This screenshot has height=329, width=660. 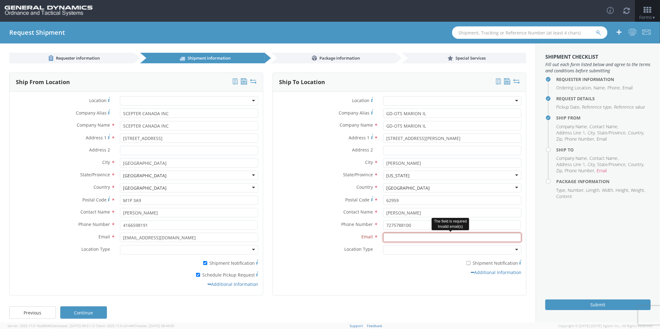 What do you see at coordinates (603, 181) in the screenshot?
I see `h4: Package Information` at bounding box center [603, 181].